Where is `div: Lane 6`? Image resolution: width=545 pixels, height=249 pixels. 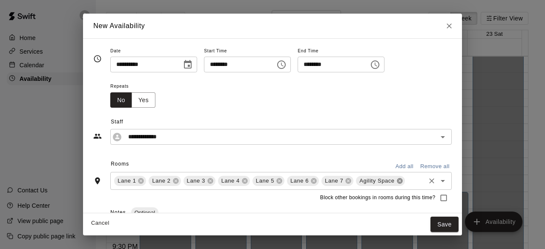 div: Lane 6 is located at coordinates (302, 181).